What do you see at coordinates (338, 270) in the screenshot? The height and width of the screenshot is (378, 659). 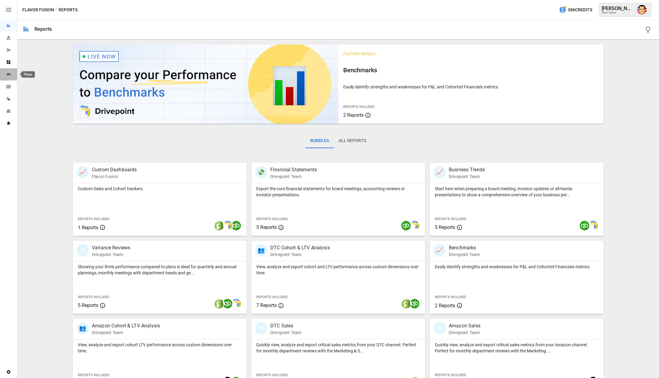 I see `p: View, analyze and export cohort and LTV performance across custom dimensions over time.` at bounding box center [338, 270].